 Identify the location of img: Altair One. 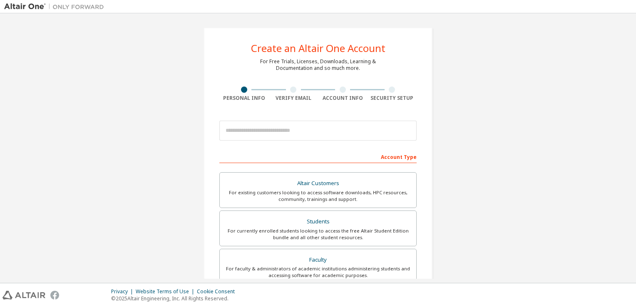
(56, 7).